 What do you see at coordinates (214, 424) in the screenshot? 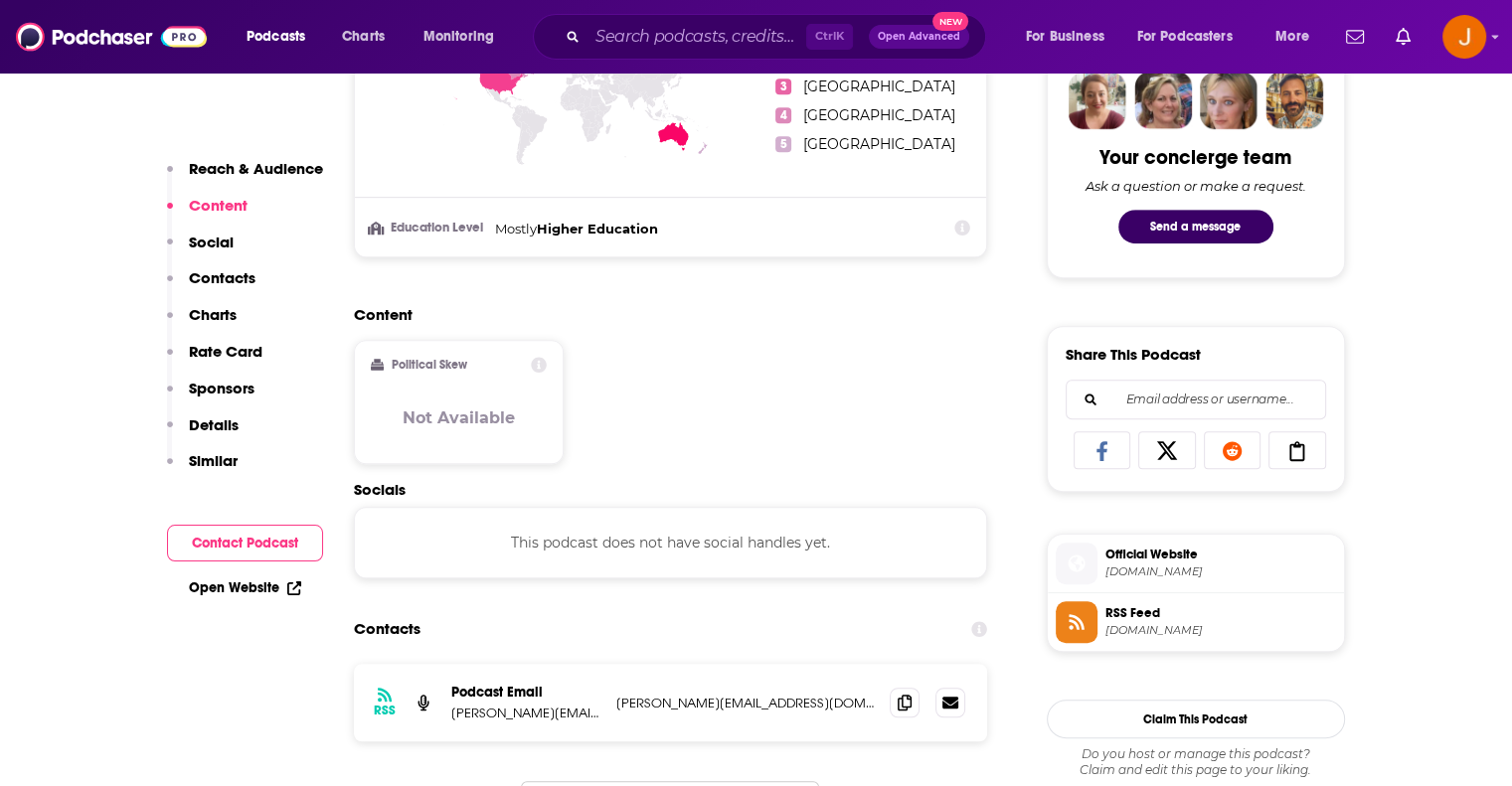
I see `p: Details` at bounding box center [214, 424].